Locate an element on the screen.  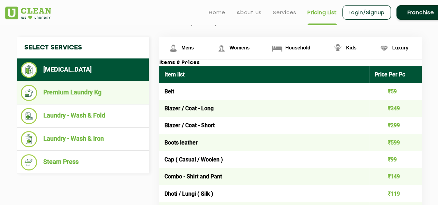
img: Luxury is located at coordinates (384, 48).